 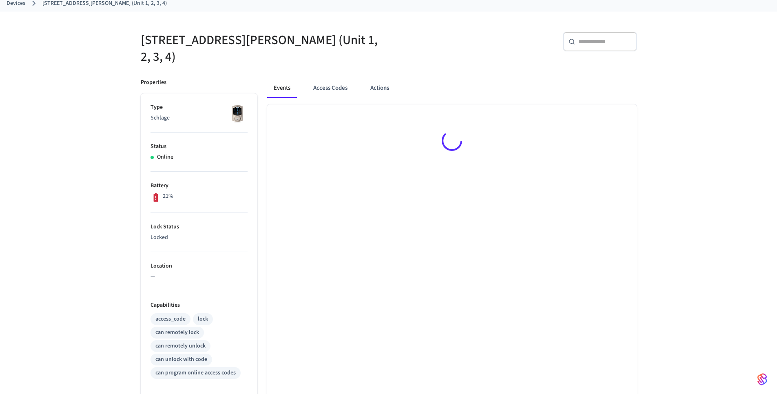 I want to click on div: can remotely lock, so click(x=177, y=332).